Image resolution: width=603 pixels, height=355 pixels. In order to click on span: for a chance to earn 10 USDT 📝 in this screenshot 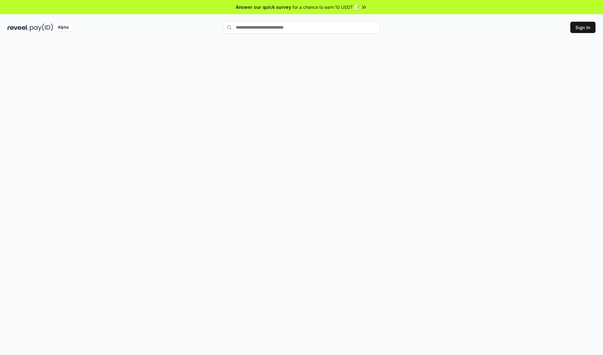, I will do `click(326, 7)`.